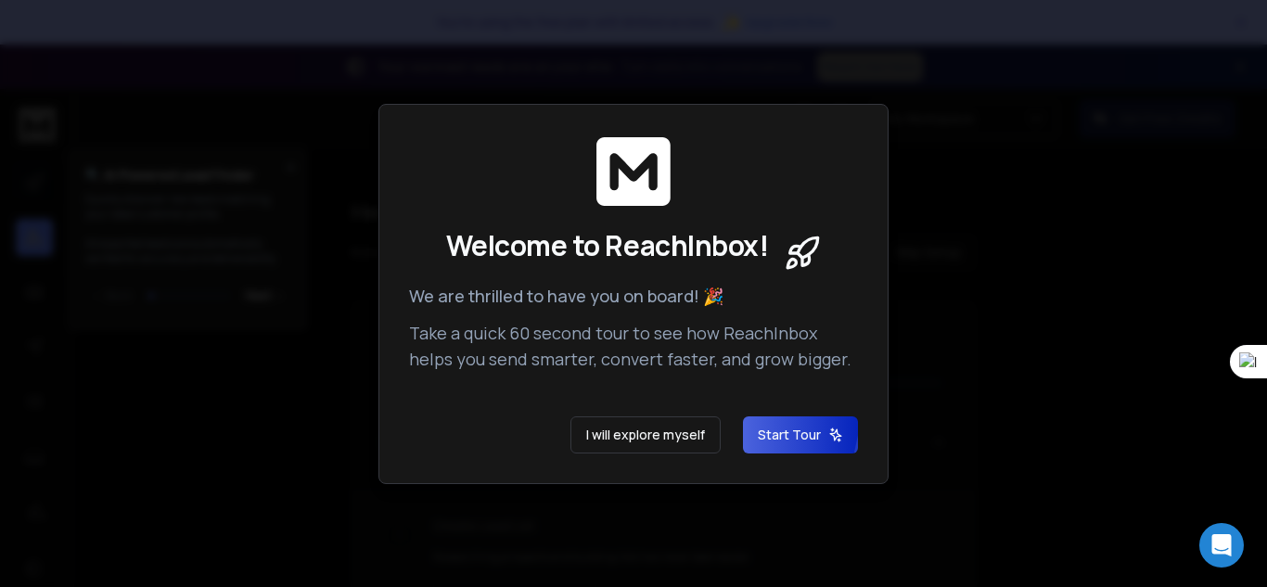 The height and width of the screenshot is (587, 1267). What do you see at coordinates (1221, 545) in the screenshot?
I see `div: Open Intercom Messenger` at bounding box center [1221, 545].